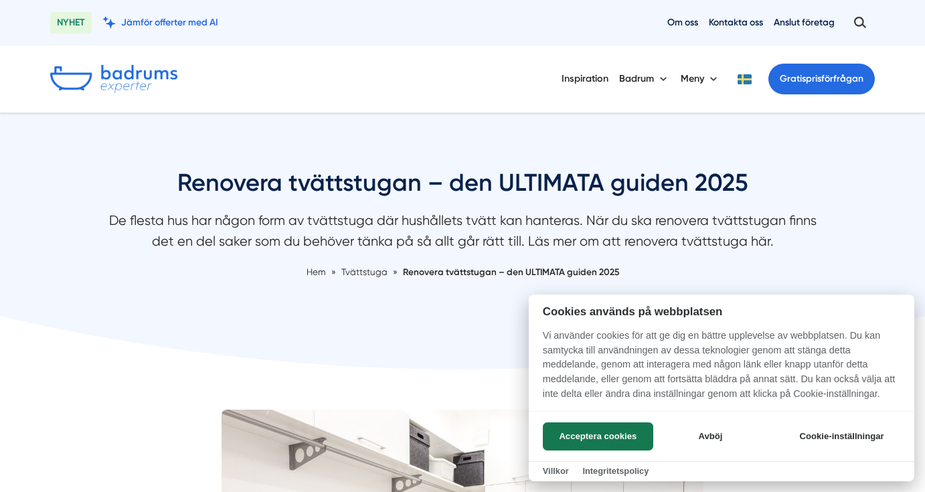  What do you see at coordinates (722, 370) in the screenshot?
I see `p: Vi använder cookies för att ge dig en bättre upplevelse av webbplatsen. Du kan samtycka till anvä...` at bounding box center [722, 370].